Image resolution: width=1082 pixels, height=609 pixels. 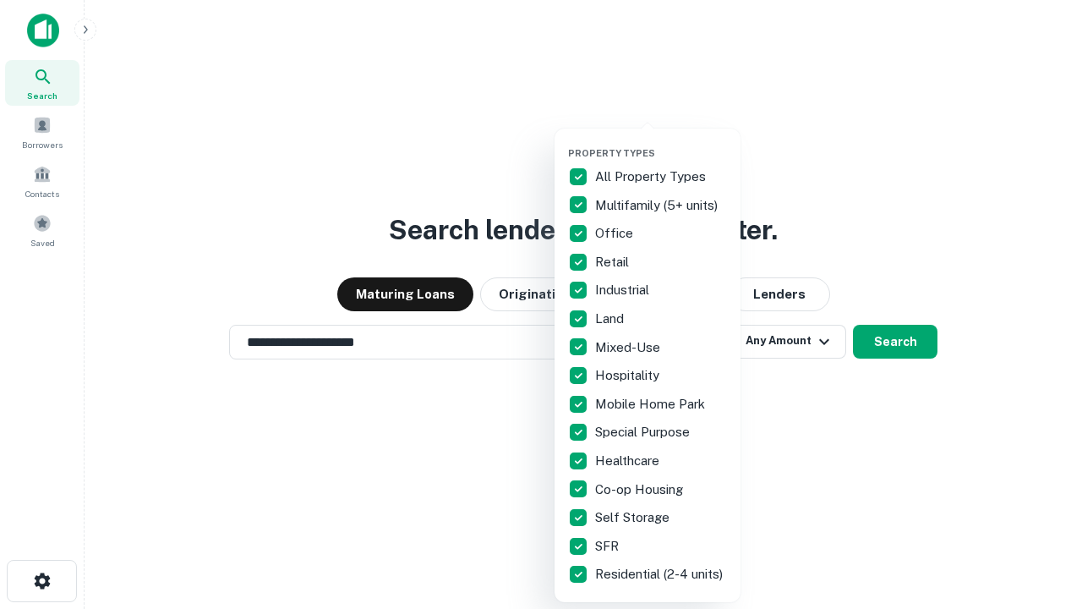 What do you see at coordinates (616, 233) in the screenshot?
I see `p: Office` at bounding box center [616, 233].